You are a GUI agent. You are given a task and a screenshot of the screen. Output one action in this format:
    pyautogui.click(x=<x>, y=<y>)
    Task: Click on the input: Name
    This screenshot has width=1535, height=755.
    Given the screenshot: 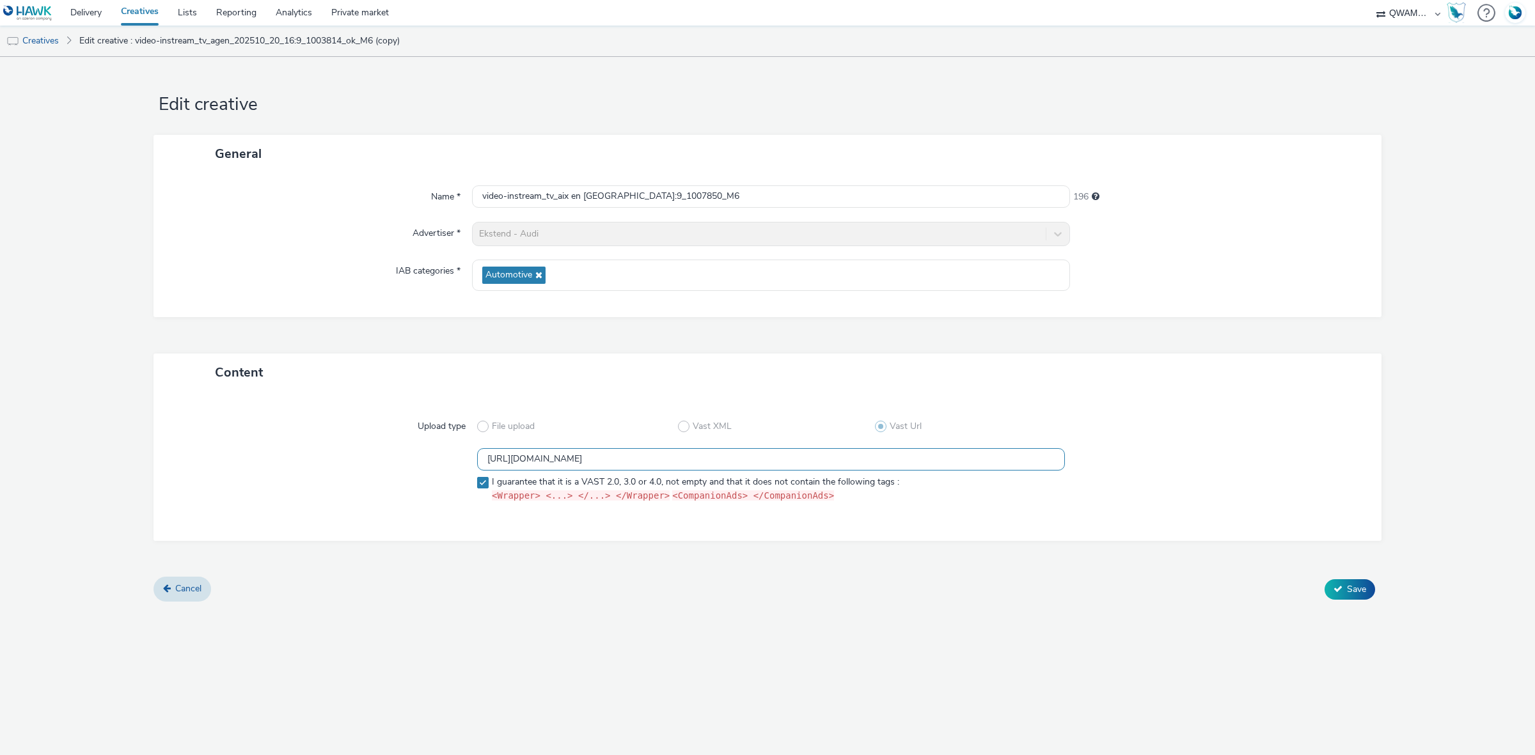 What is the action you would take?
    pyautogui.click(x=771, y=196)
    